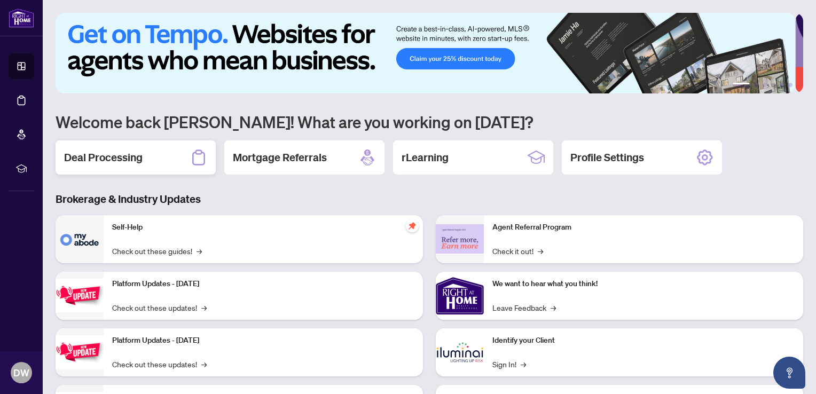 Image resolution: width=816 pixels, height=394 pixels. What do you see at coordinates (765, 85) in the screenshot?
I see `button: 3` at bounding box center [765, 85].